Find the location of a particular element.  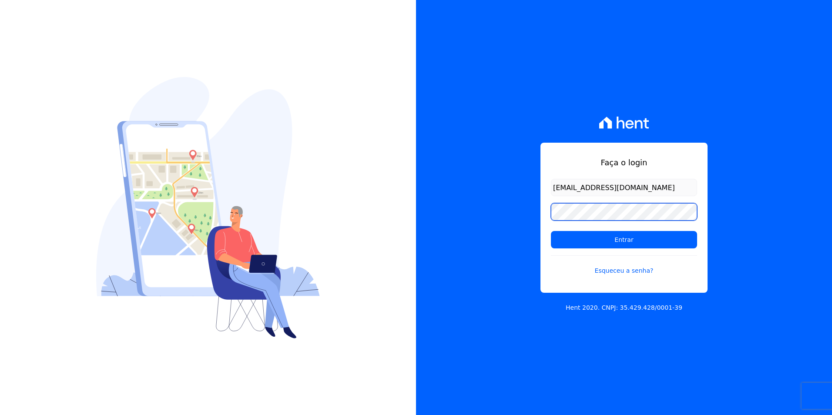

img: Login is located at coordinates (208, 208).